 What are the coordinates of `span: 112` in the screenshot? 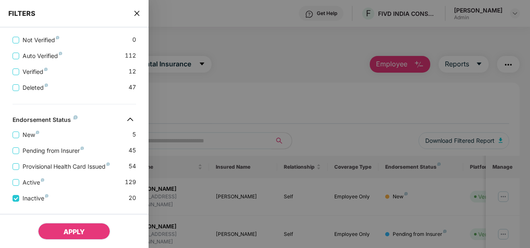 It's located at (130, 56).